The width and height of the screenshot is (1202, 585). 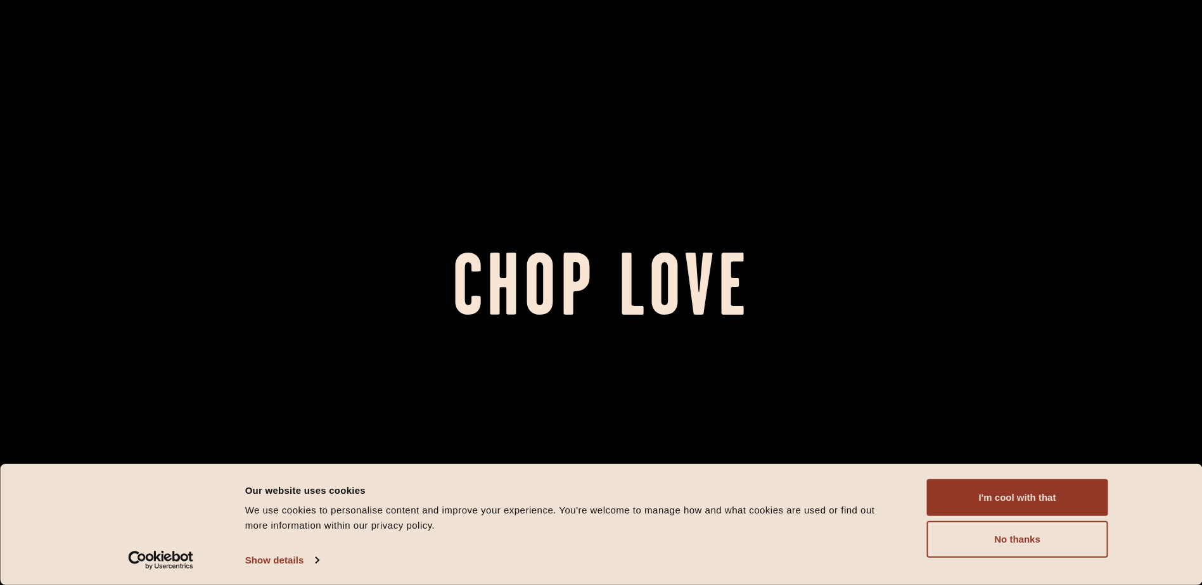 I want to click on div: Our website uses cookies, so click(x=571, y=490).